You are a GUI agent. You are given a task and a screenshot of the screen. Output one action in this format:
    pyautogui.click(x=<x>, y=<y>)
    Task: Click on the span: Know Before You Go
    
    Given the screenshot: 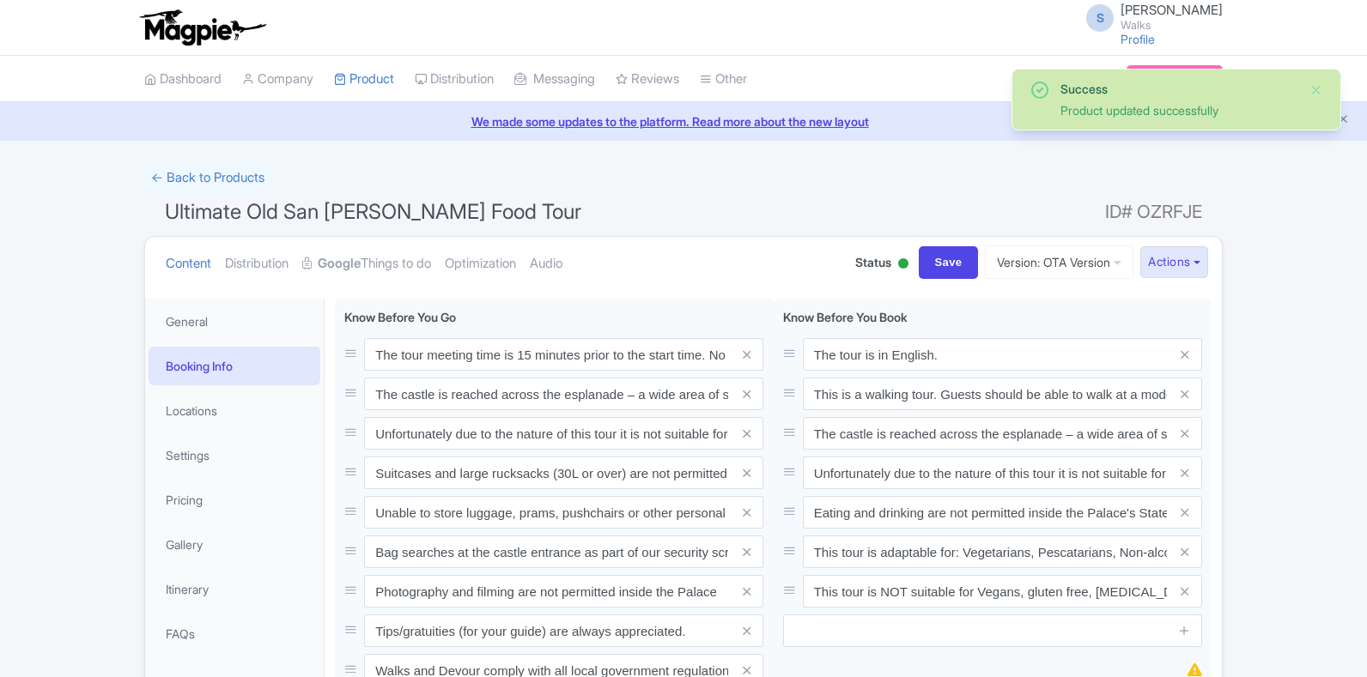 What is the action you would take?
    pyautogui.click(x=400, y=317)
    